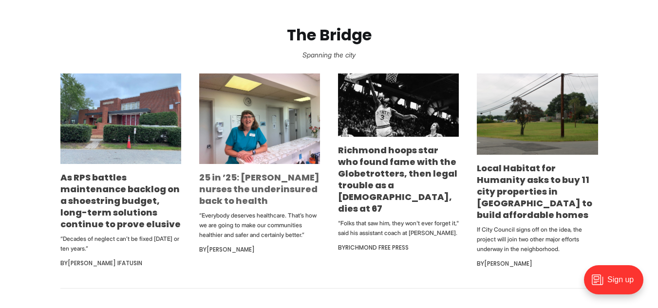  What do you see at coordinates (260, 119) in the screenshot?
I see `img: 25 in ’25: Marilyn Metzler nurses the underinsured back to health` at bounding box center [260, 119].